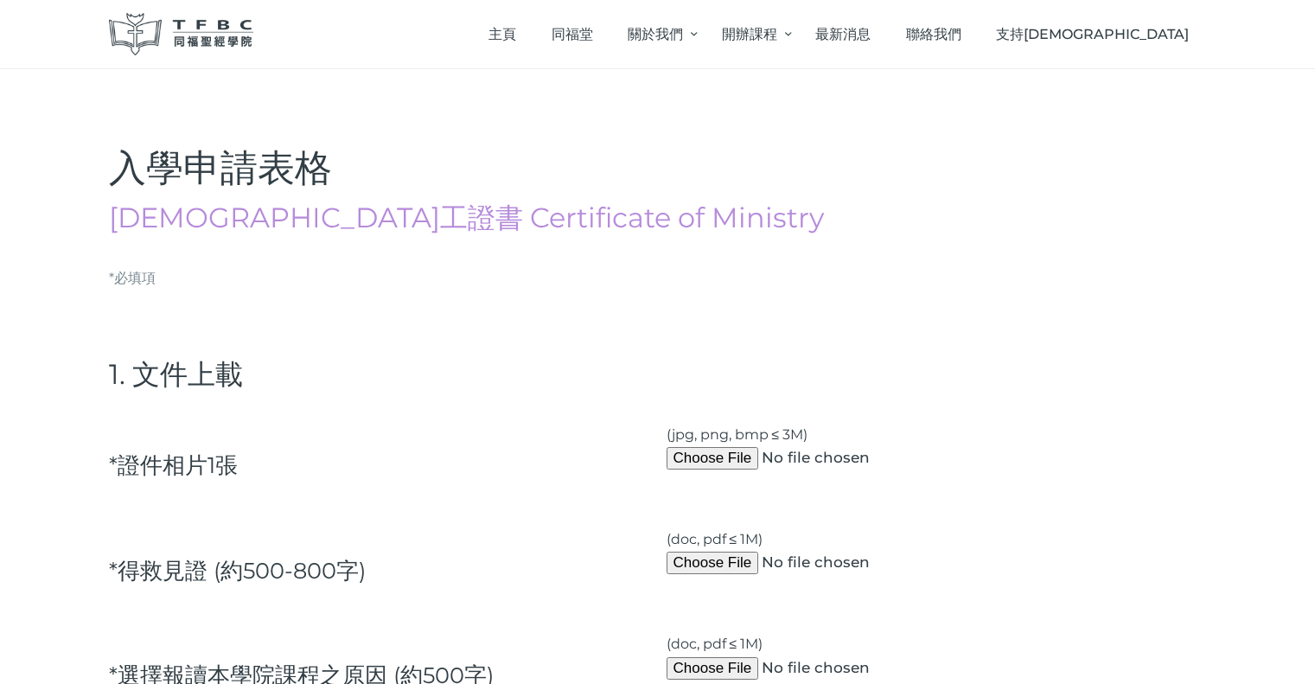  What do you see at coordinates (502, 34) in the screenshot?
I see `a: 主頁` at bounding box center [502, 34].